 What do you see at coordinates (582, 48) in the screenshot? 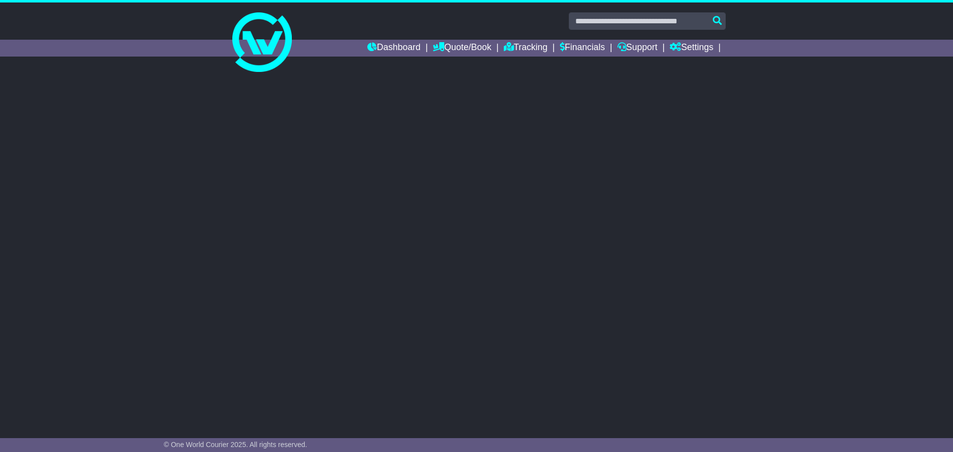
I see `a: Financials` at bounding box center [582, 48].